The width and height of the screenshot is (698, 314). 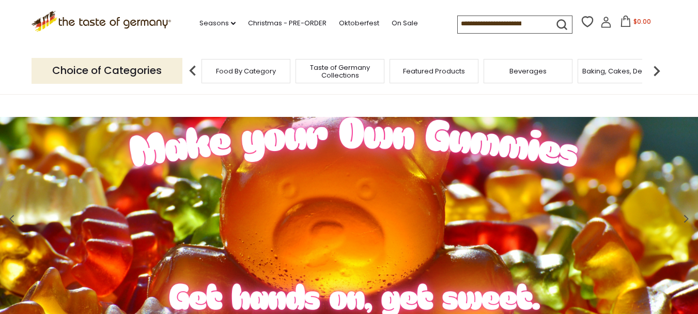 What do you see at coordinates (528, 71) in the screenshot?
I see `a: Beverages` at bounding box center [528, 71].